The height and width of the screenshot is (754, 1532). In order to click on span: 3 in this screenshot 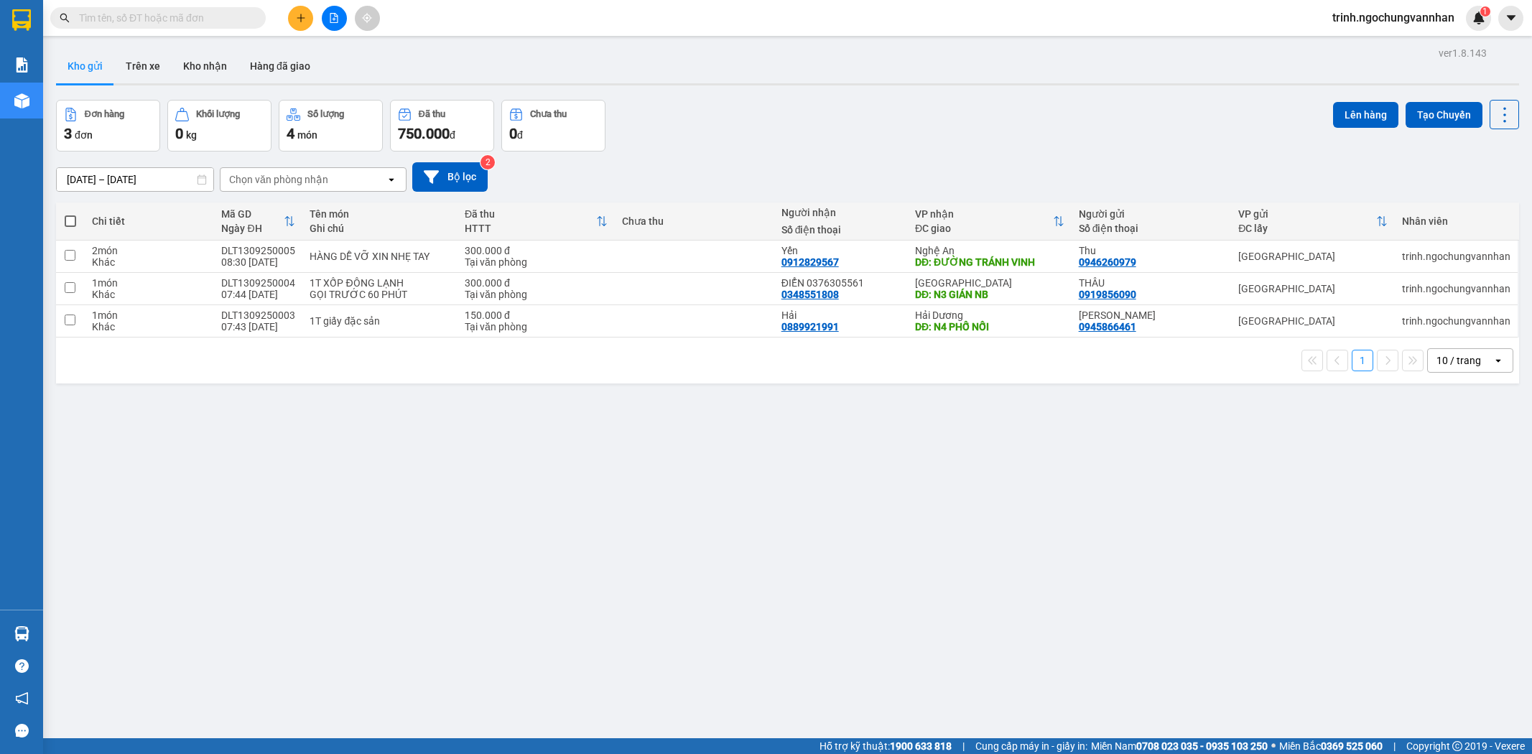, I will do `click(68, 134)`.